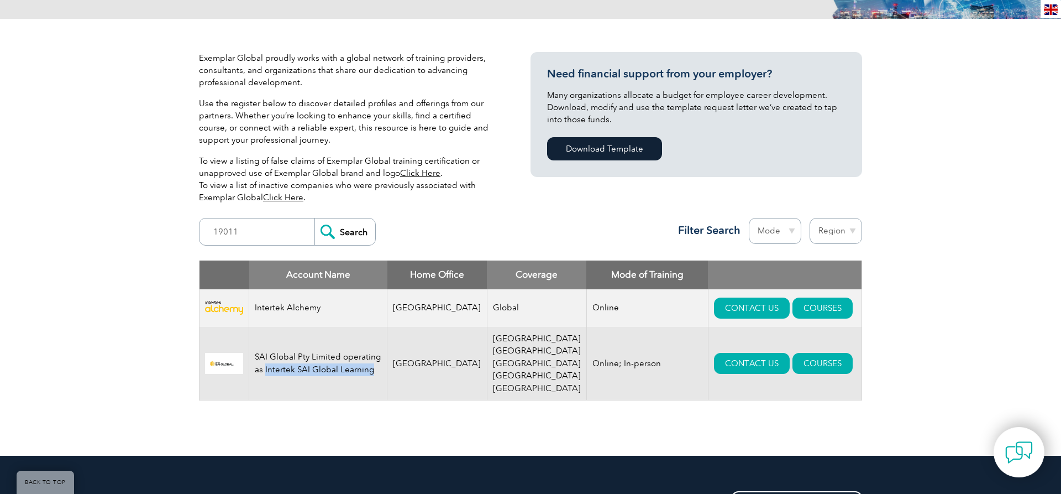 The image size is (1061, 494). I want to click on th: Account Name: activate to sort column descending, so click(318, 275).